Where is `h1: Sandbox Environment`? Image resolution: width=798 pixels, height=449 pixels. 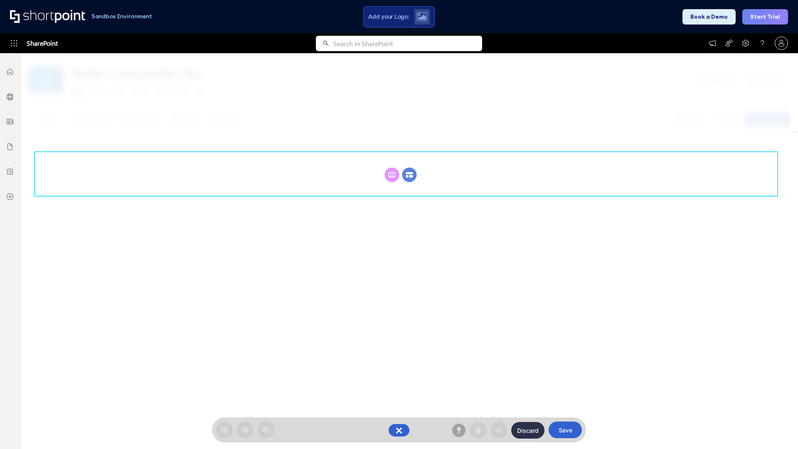
h1: Sandbox Environment is located at coordinates (122, 16).